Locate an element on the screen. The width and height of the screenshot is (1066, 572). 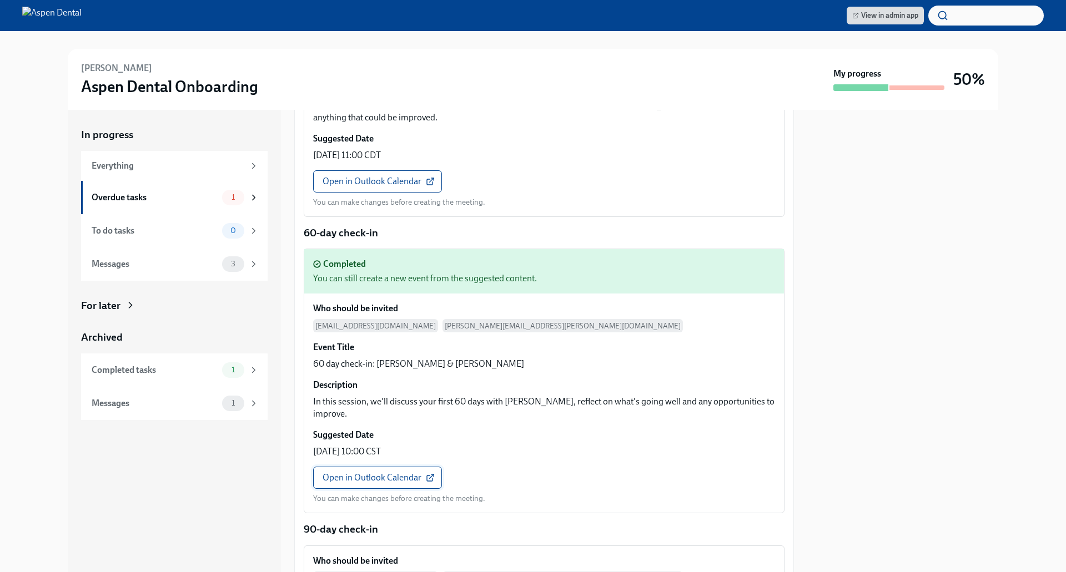
p: 60-day check-in is located at coordinates (544, 233).